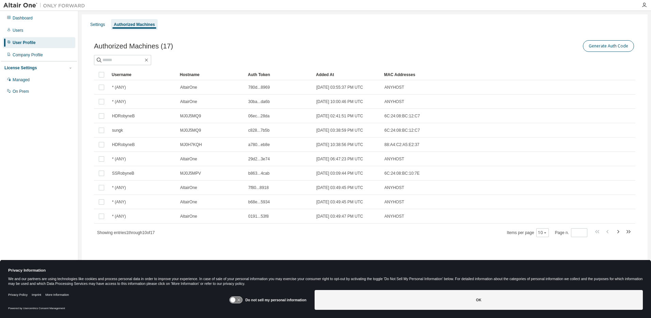 This screenshot has width=651, height=318. Describe the element at coordinates (126, 232) in the screenshot. I see `span: Showing entries 1 through 10 of 17` at that location.